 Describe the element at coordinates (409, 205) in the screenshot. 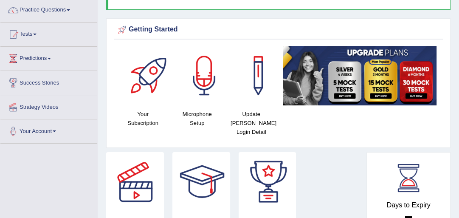

I see `h4: Days to Expiry` at that location.